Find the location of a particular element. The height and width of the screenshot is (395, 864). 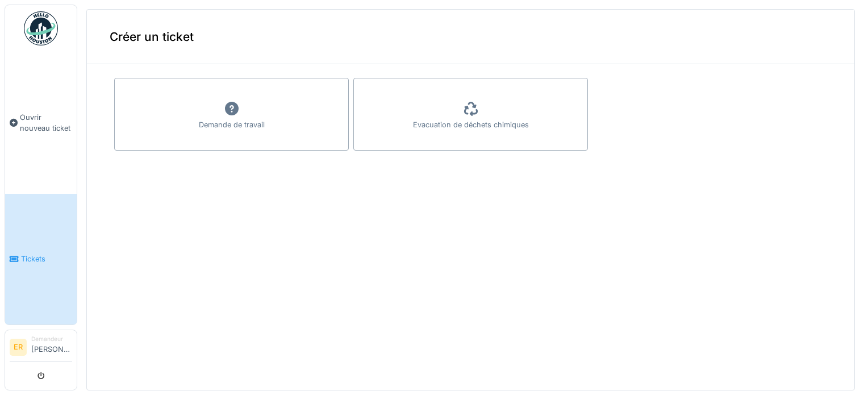

a: Tickets is located at coordinates (41, 259).